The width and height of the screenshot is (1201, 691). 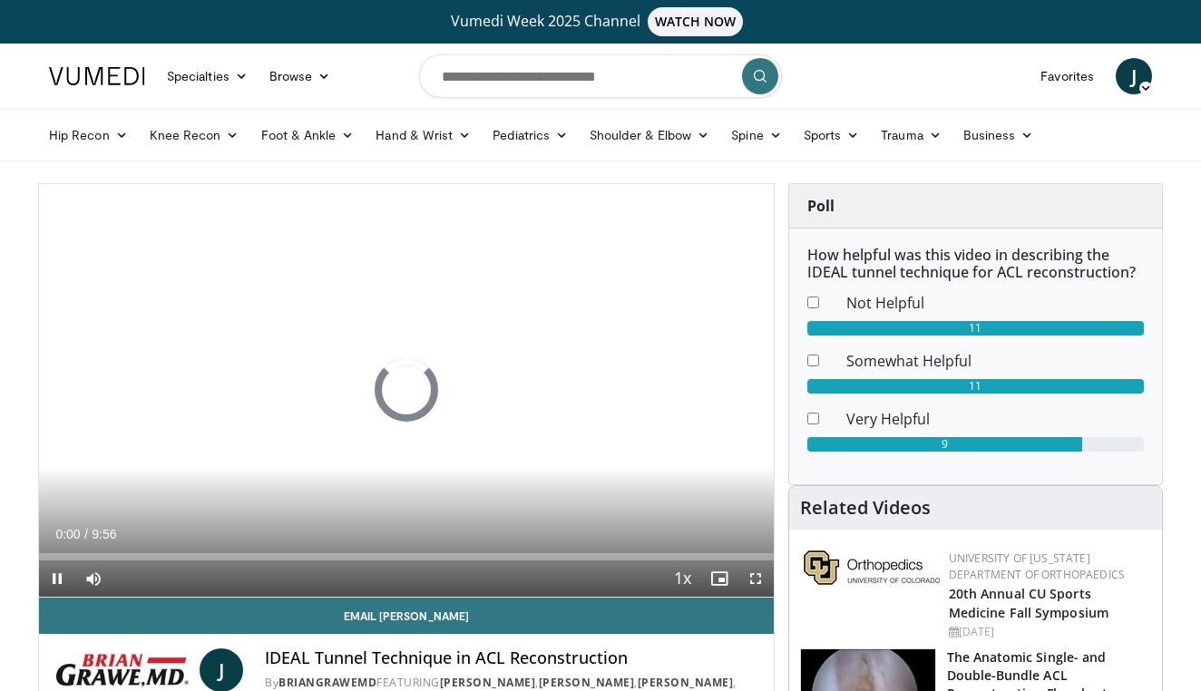 I want to click on dd: Very Helpful, so click(x=995, y=419).